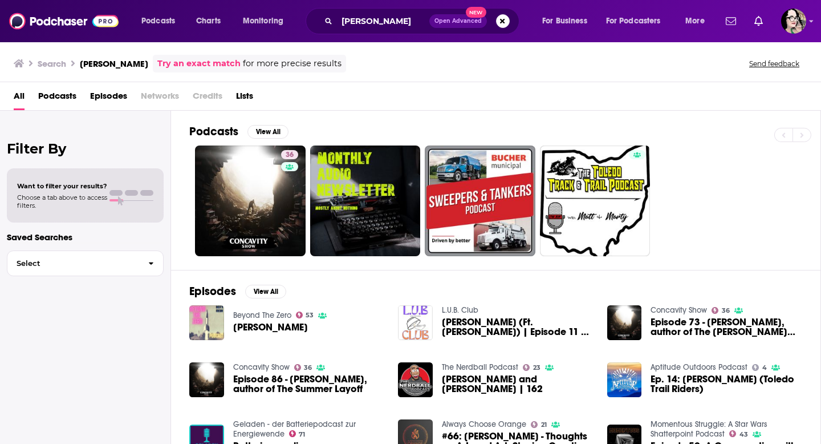  I want to click on a: 23, so click(531, 367).